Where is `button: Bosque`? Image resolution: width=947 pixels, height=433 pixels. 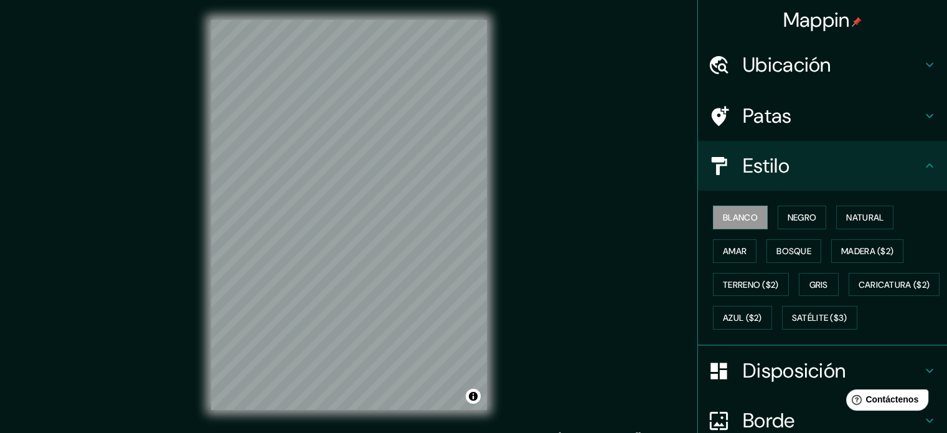 button: Bosque is located at coordinates (794, 251).